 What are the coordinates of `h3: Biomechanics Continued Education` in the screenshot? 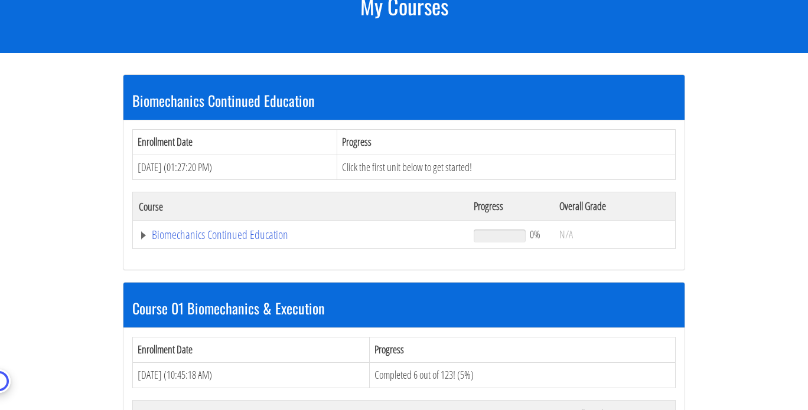 It's located at (404, 100).